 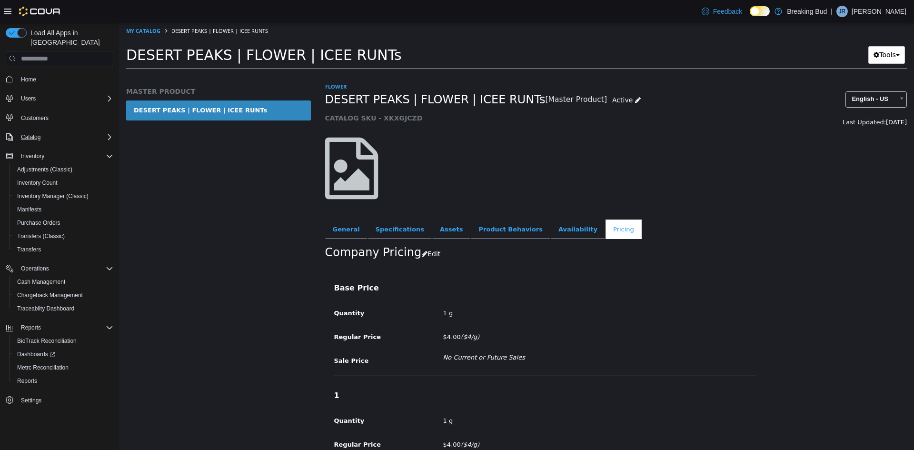 I want to click on a: Home, so click(x=29, y=79).